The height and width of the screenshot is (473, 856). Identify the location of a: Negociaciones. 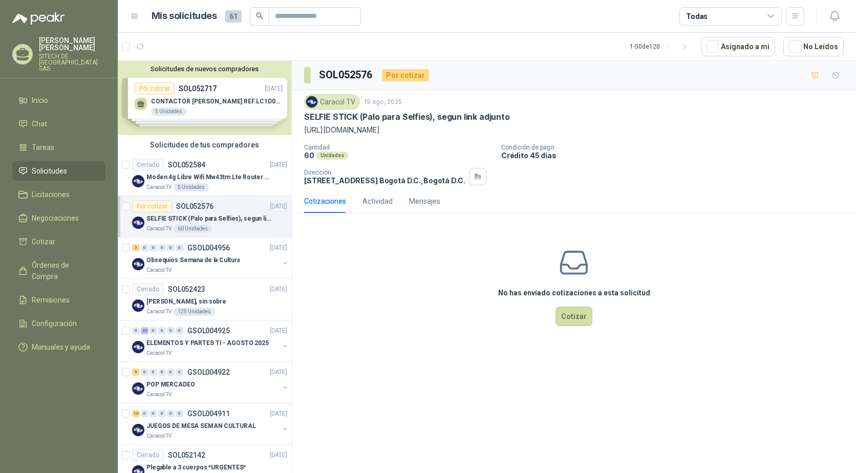
(59, 218).